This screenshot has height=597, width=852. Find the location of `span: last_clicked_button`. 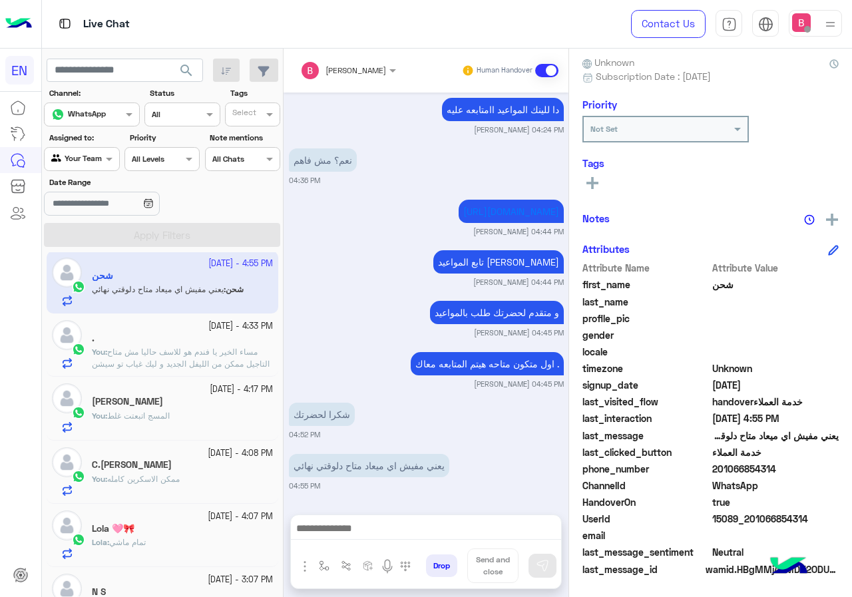

span: last_clicked_button is located at coordinates (646, 452).